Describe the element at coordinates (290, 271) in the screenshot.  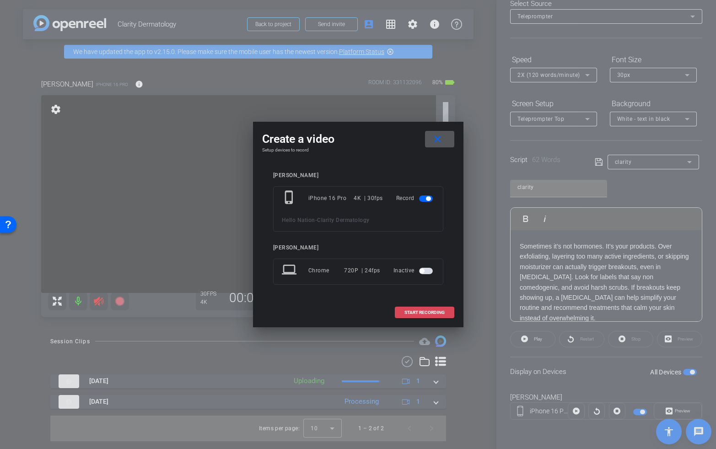
I see `mat-icon: laptop` at that location.